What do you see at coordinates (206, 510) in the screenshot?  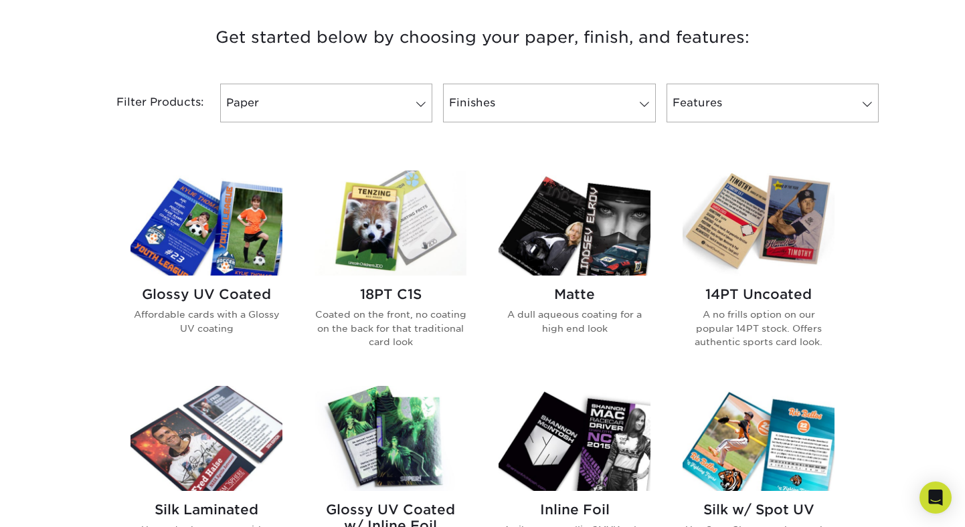 I see `h2: Silk Laminated` at bounding box center [206, 510].